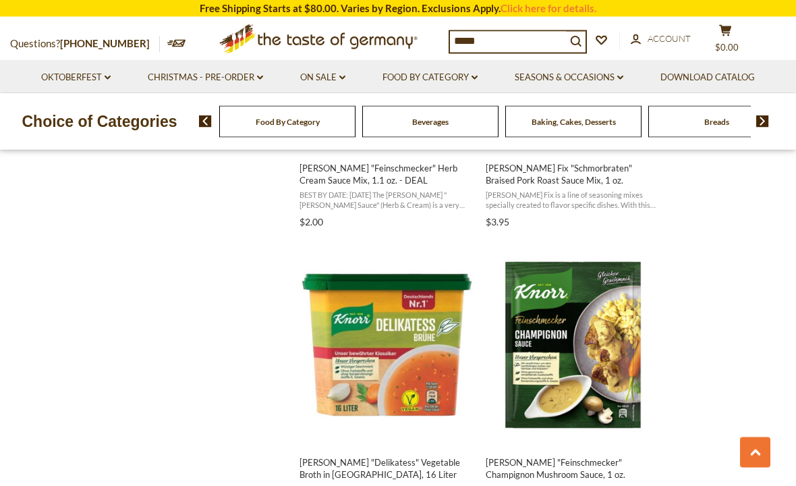 Image resolution: width=796 pixels, height=486 pixels. Describe the element at coordinates (205, 78) in the screenshot. I see `a: Christmas - PRE-ORDER` at that location.